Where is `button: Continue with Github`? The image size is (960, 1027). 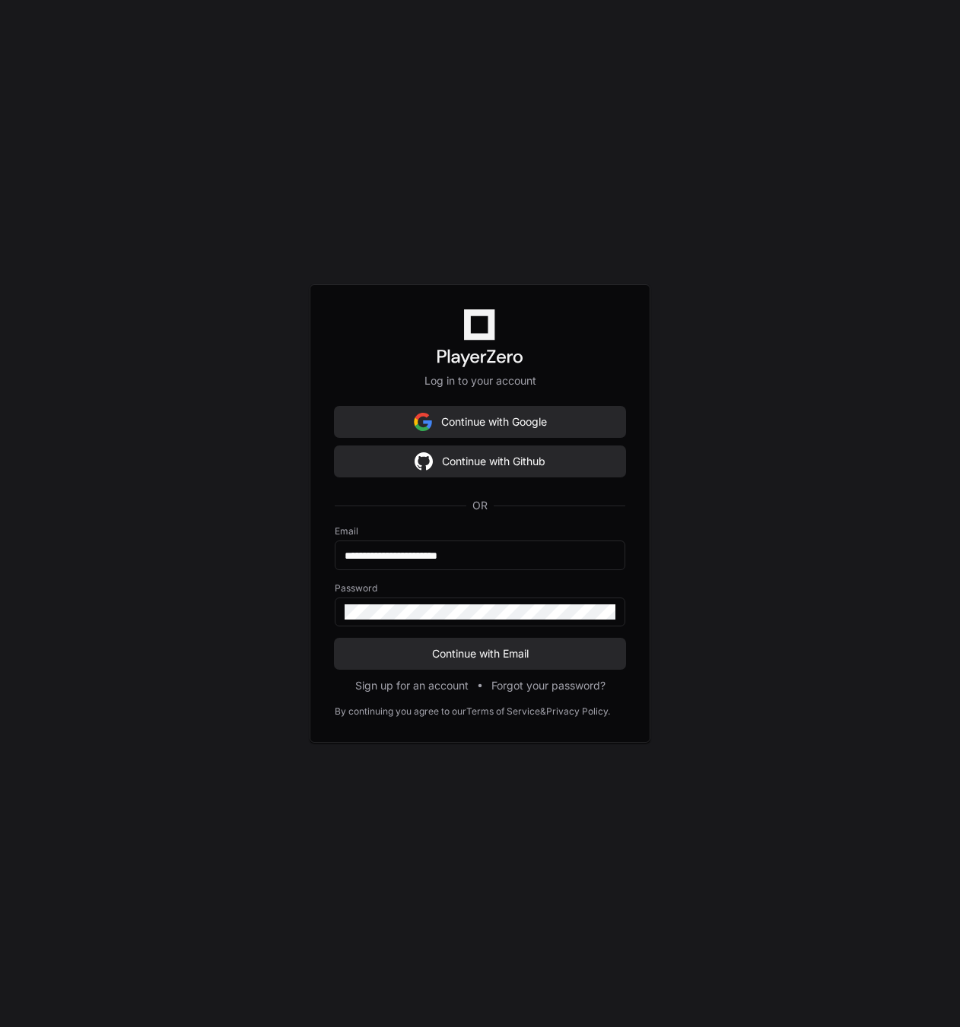
button: Continue with Github is located at coordinates (480, 462).